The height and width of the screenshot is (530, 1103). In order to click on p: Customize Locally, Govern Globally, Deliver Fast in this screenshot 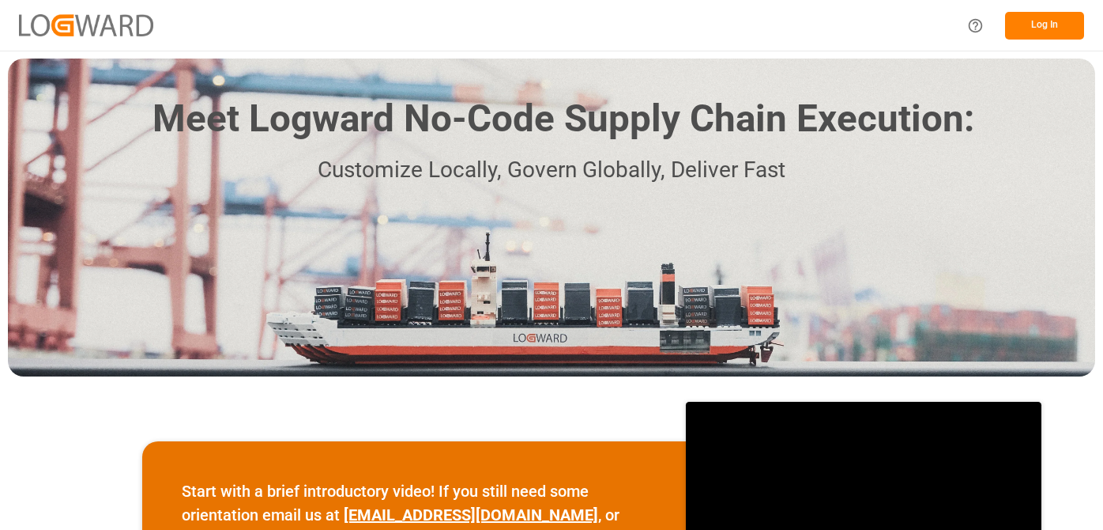, I will do `click(552, 170)`.